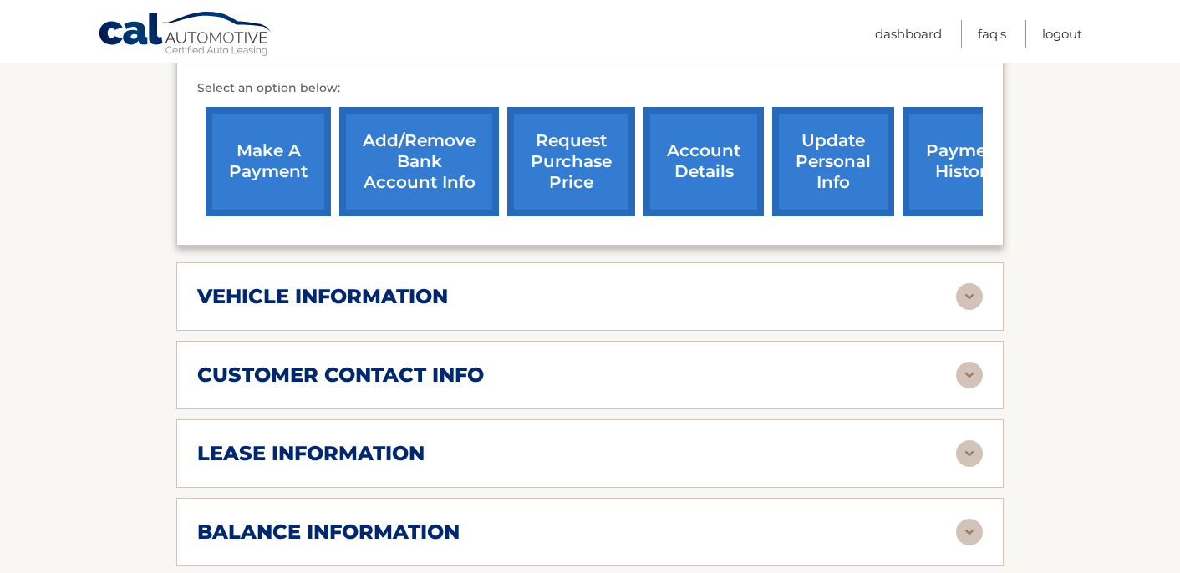 This screenshot has height=573, width=1180. I want to click on a: request purchase price, so click(571, 161).